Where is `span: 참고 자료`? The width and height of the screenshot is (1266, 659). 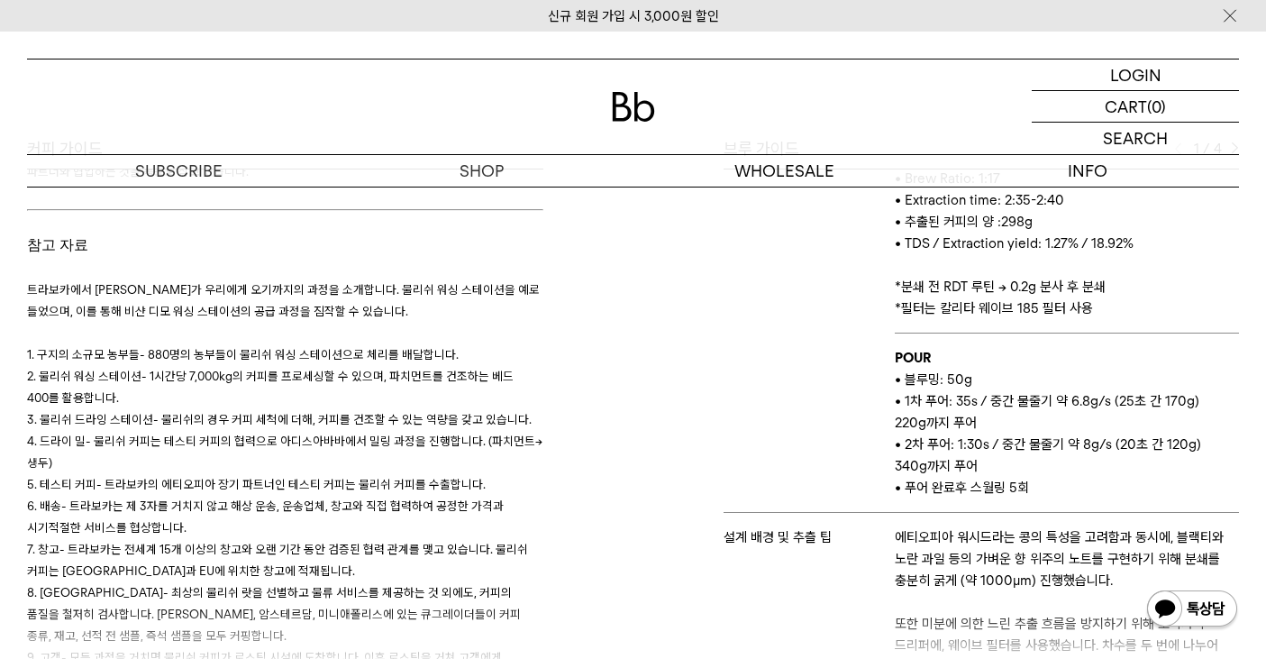
span: 참고 자료 is located at coordinates (58, 244).